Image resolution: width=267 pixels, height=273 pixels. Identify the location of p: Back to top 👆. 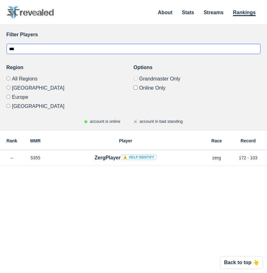
(242, 262).